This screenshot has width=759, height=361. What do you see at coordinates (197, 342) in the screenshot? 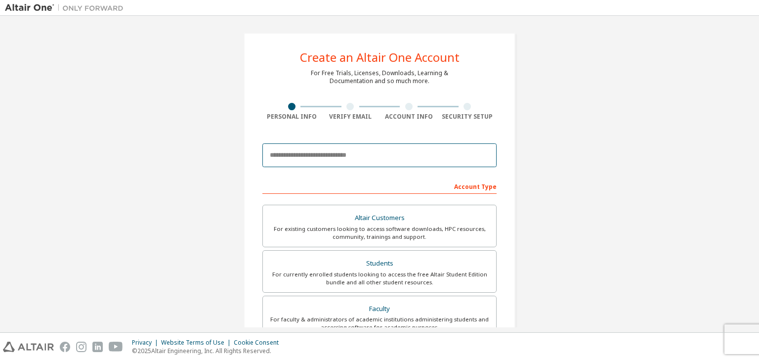
I see `div: Website Terms of Use` at bounding box center [197, 342].